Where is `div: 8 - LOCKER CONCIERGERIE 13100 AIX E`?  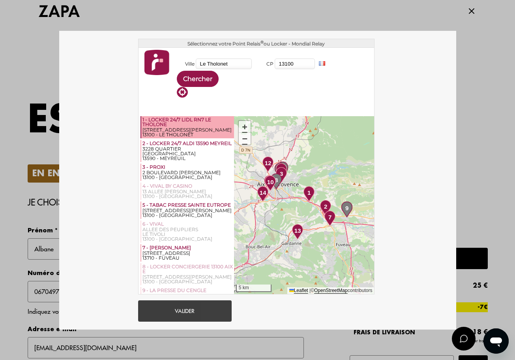
div: 8 - LOCKER CONCIERGERIE 13100 AIX E is located at coordinates (187, 269).